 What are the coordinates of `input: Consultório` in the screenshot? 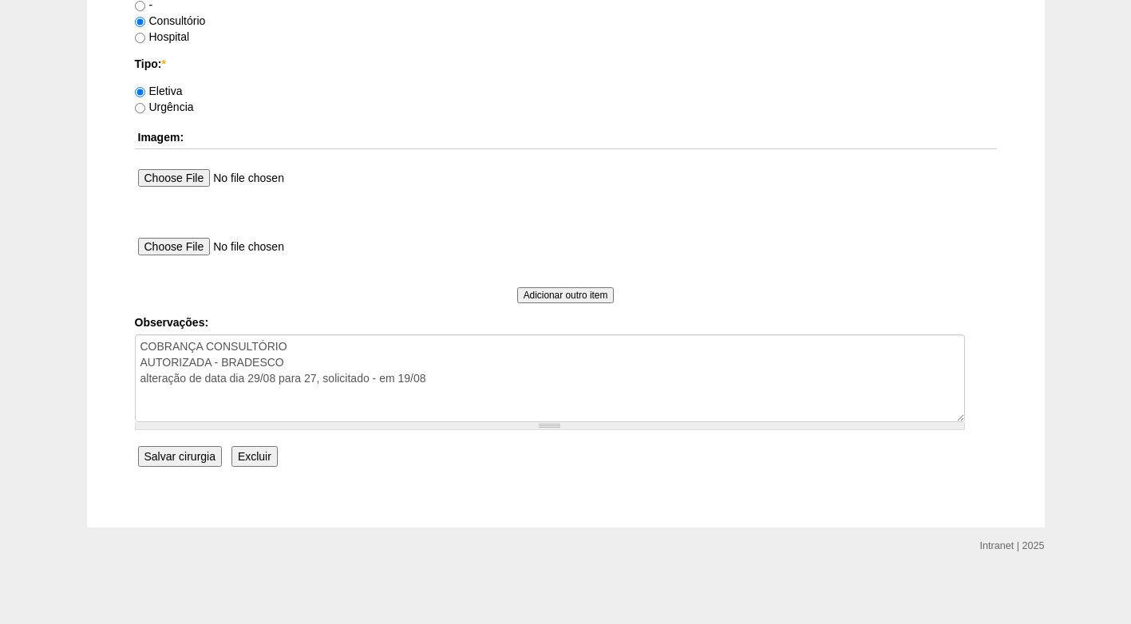 It's located at (140, 22).